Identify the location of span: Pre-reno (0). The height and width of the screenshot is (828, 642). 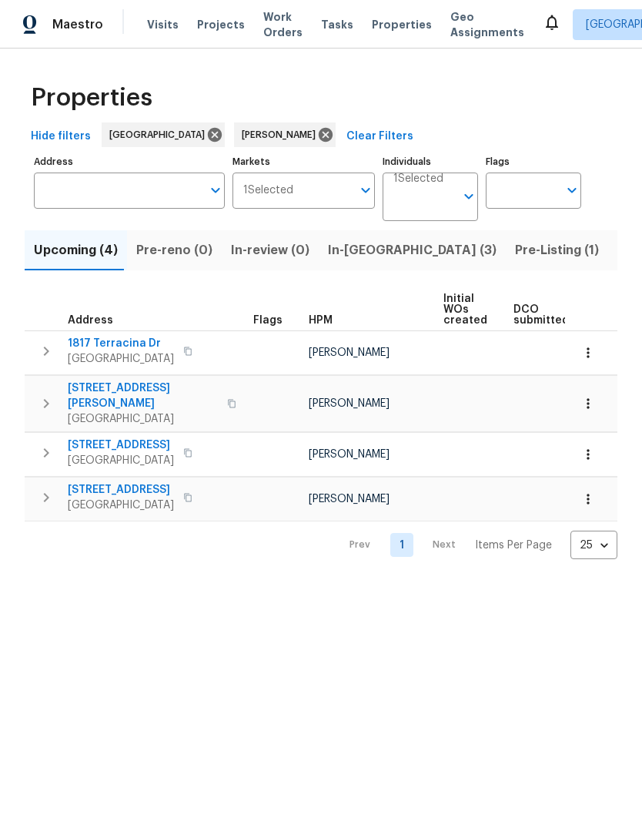
(174, 250).